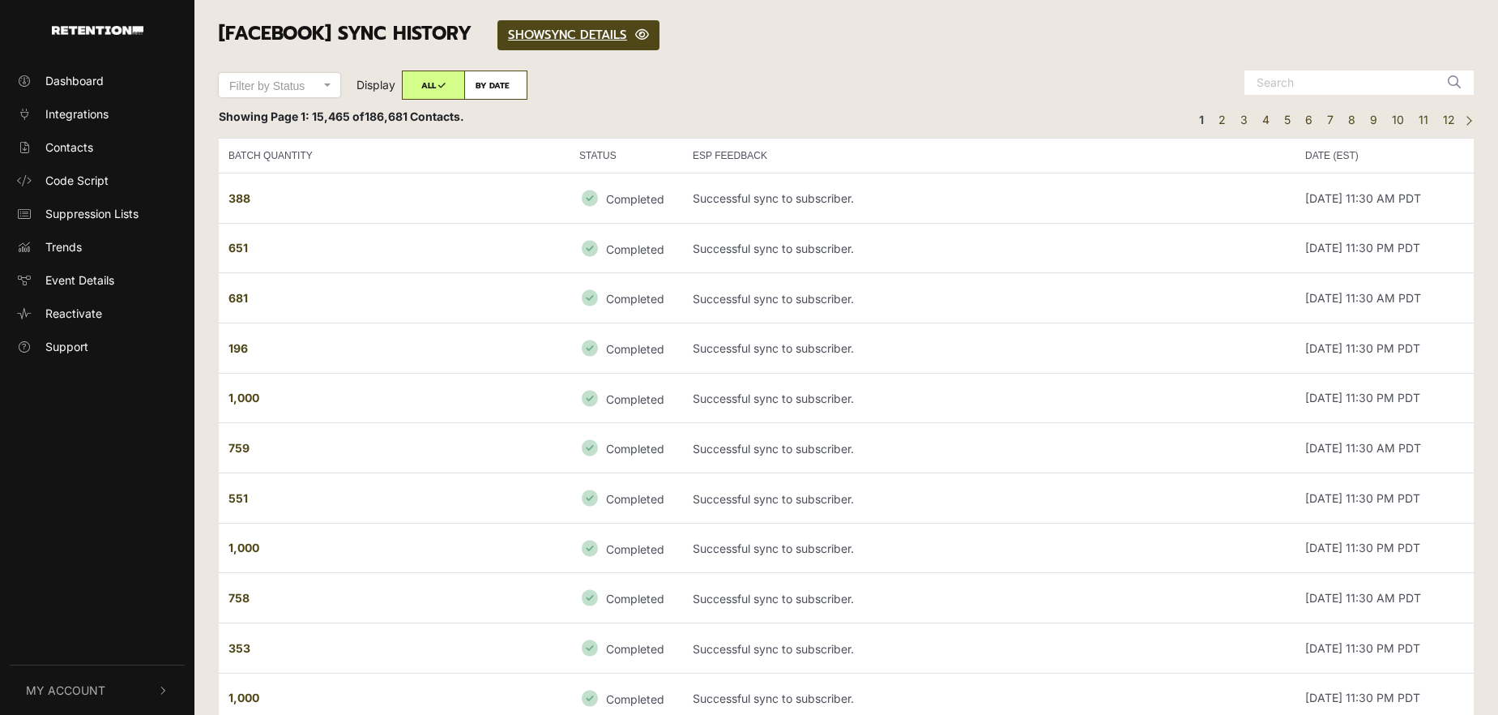 The width and height of the screenshot is (1498, 715). Describe the element at coordinates (97, 180) in the screenshot. I see `a: Code Script` at that location.